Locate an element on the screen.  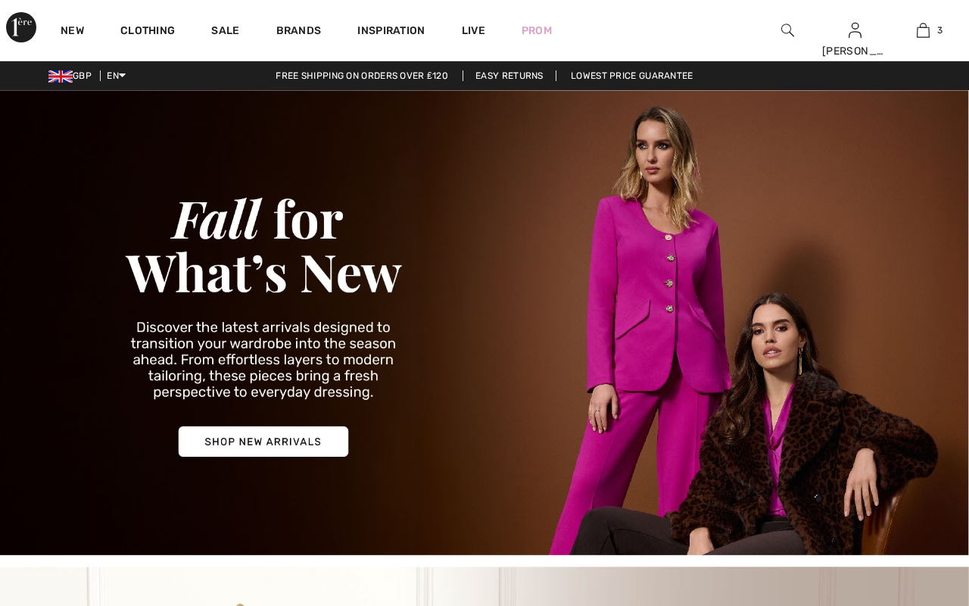
a: Sign In is located at coordinates (855, 30).